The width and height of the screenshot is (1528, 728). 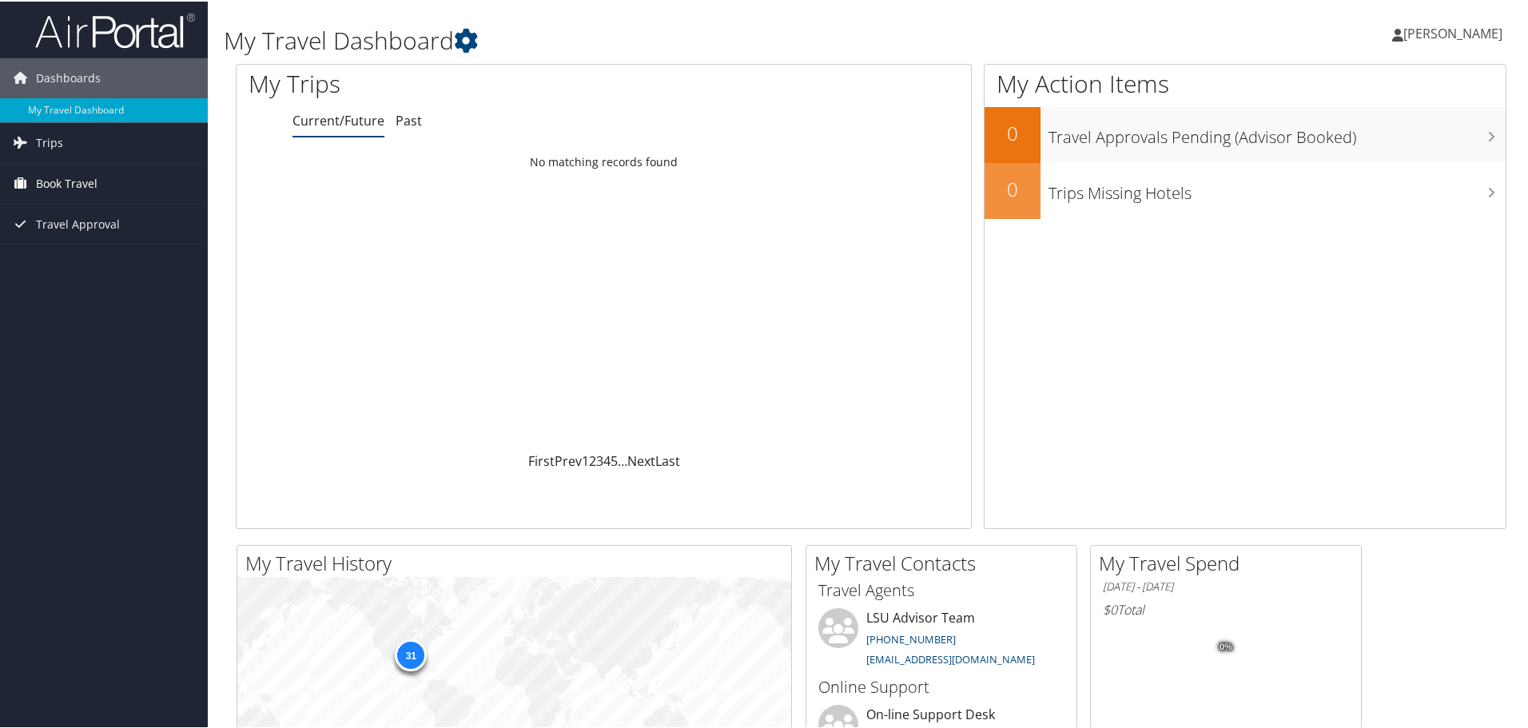 What do you see at coordinates (408, 119) in the screenshot?
I see `a: Past` at bounding box center [408, 119].